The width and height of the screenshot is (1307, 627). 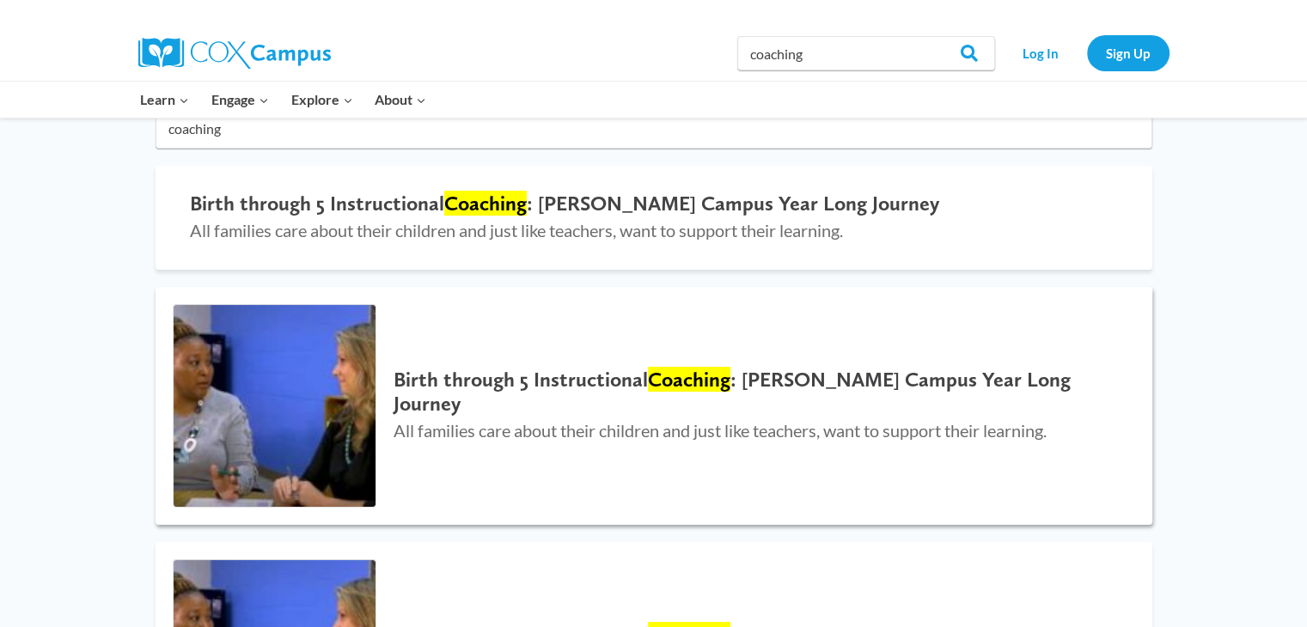 What do you see at coordinates (284, 100) in the screenshot?
I see `nav: Primary Navigation` at bounding box center [284, 100].